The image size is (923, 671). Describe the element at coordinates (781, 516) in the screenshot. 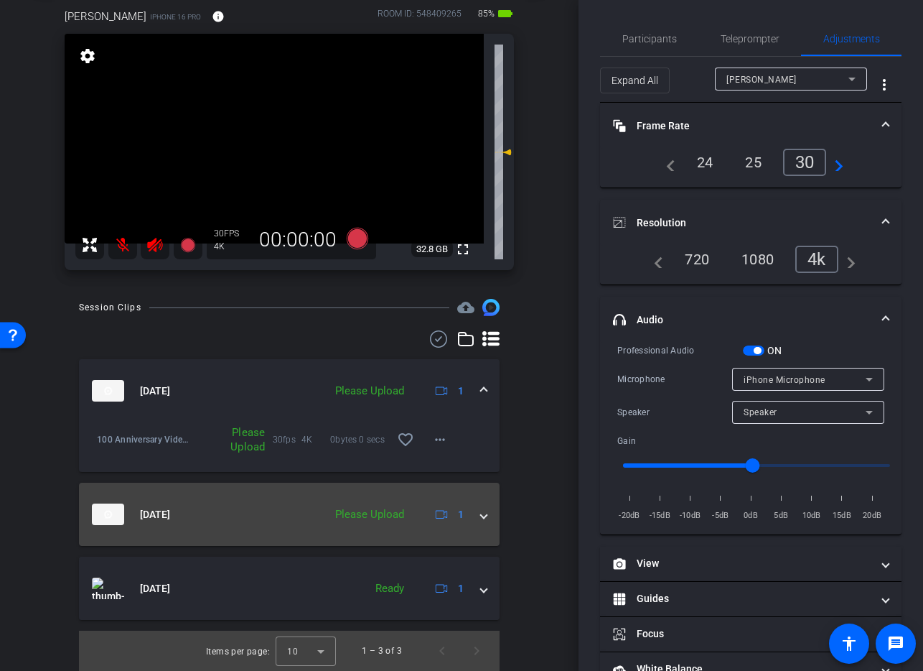

I see `span: 5dB` at that location.